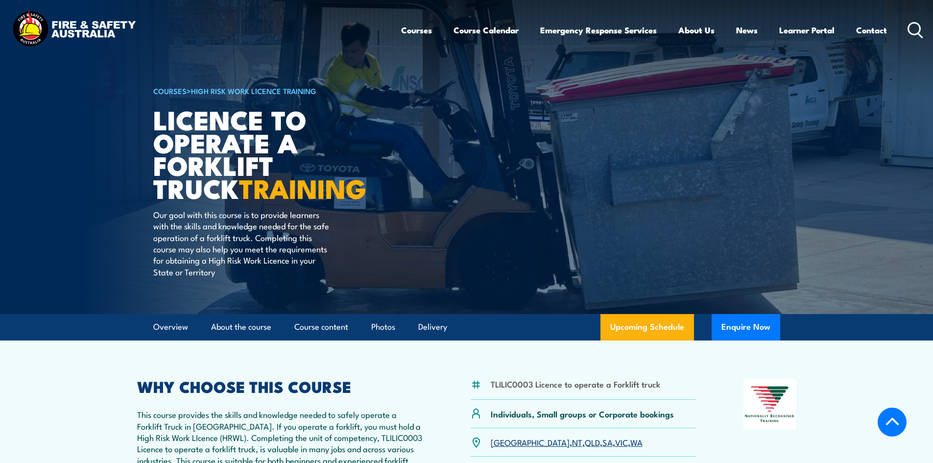  What do you see at coordinates (433, 327) in the screenshot?
I see `a: Delivery` at bounding box center [433, 327].